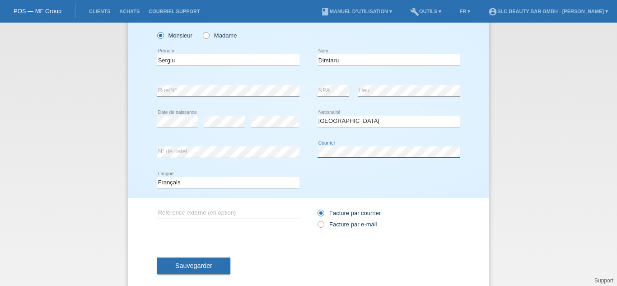 The height and width of the screenshot is (286, 617). I want to click on a: Support, so click(604, 281).